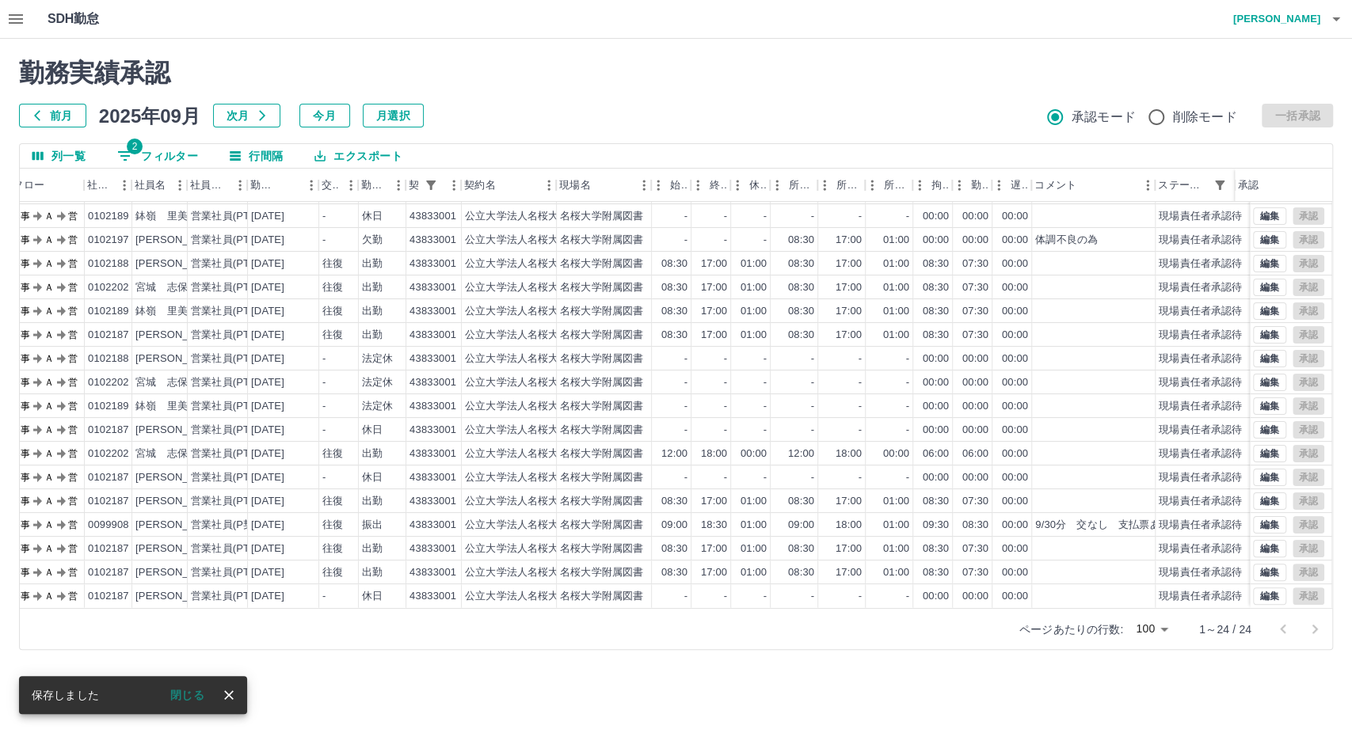 The width and height of the screenshot is (1352, 733). What do you see at coordinates (758, 185) in the screenshot?
I see `div: 休憩` at bounding box center [758, 185].